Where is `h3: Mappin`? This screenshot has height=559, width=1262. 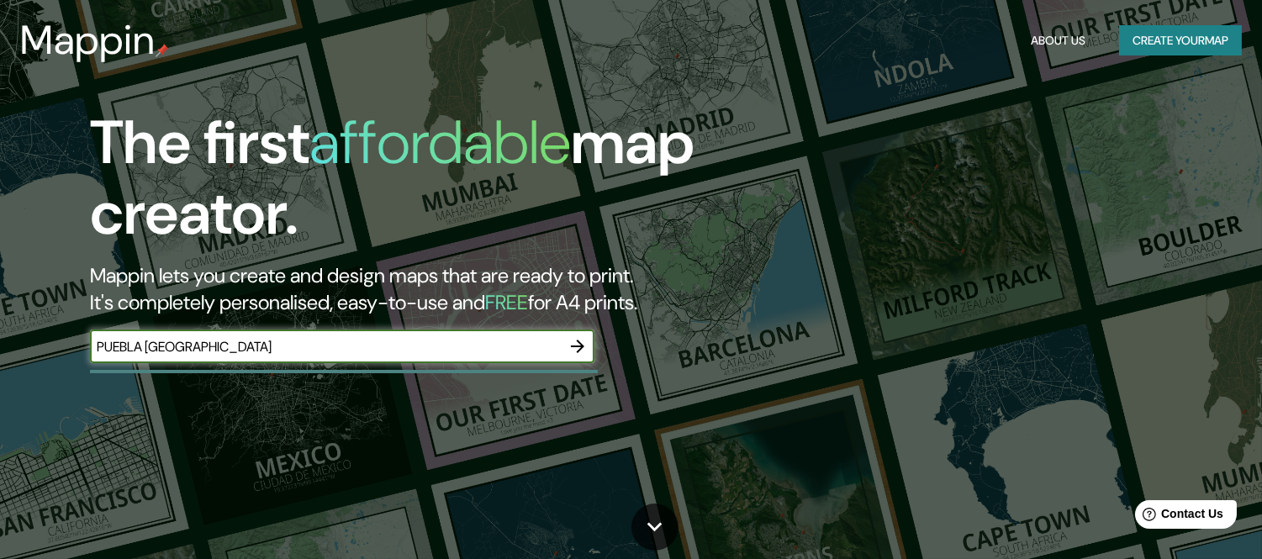 h3: Mappin is located at coordinates (87, 40).